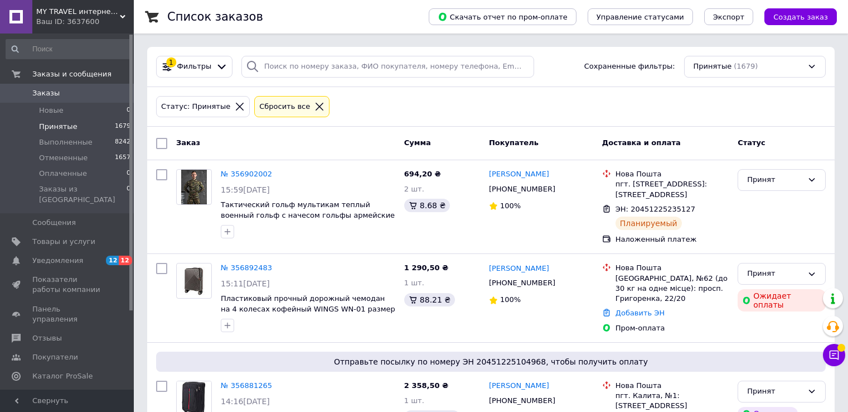 The image size is (848, 412). What do you see at coordinates (640, 17) in the screenshot?
I see `button: Управление статусами` at bounding box center [640, 17].